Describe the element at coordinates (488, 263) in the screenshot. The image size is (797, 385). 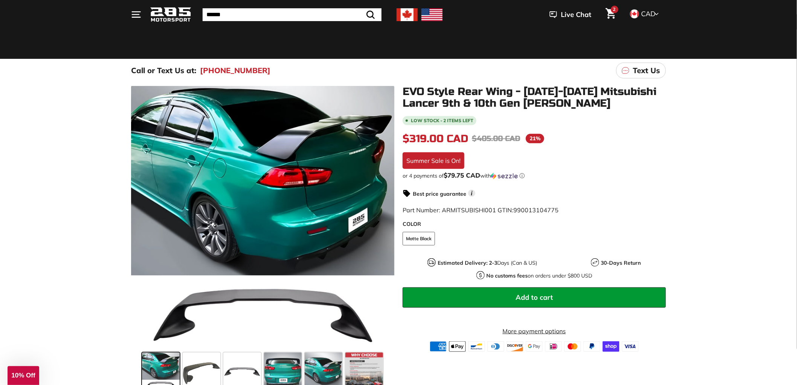
I see `p: Days (Can & US)` at that location.